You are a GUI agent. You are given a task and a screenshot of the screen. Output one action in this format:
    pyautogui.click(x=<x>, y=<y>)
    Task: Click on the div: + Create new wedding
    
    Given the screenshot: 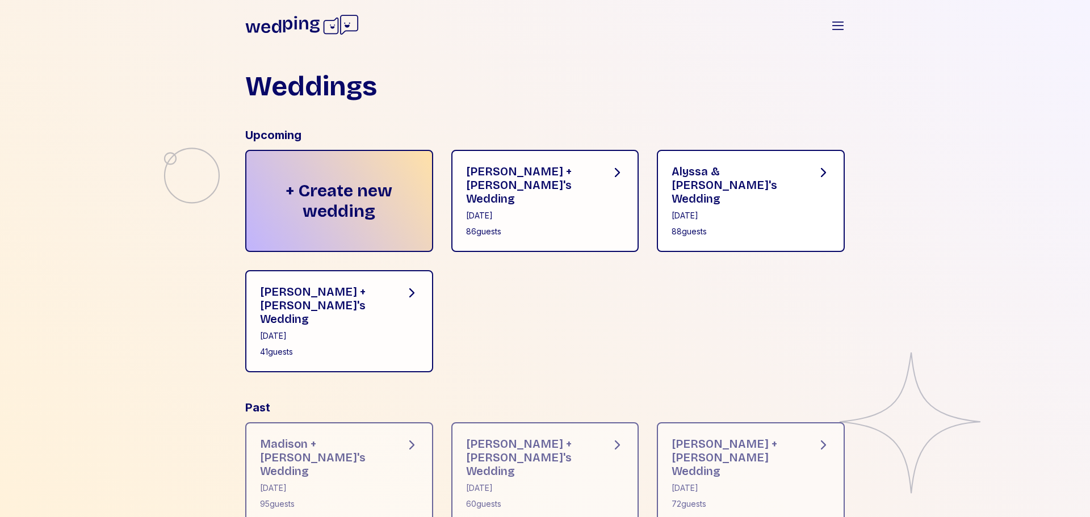 What is the action you would take?
    pyautogui.click(x=339, y=201)
    